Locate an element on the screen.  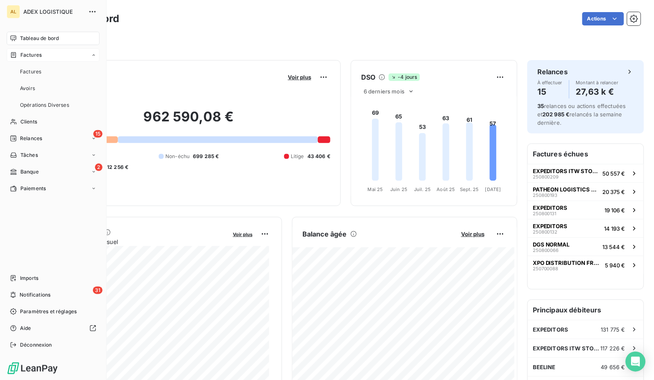
span: Avoirs is located at coordinates (27, 88).